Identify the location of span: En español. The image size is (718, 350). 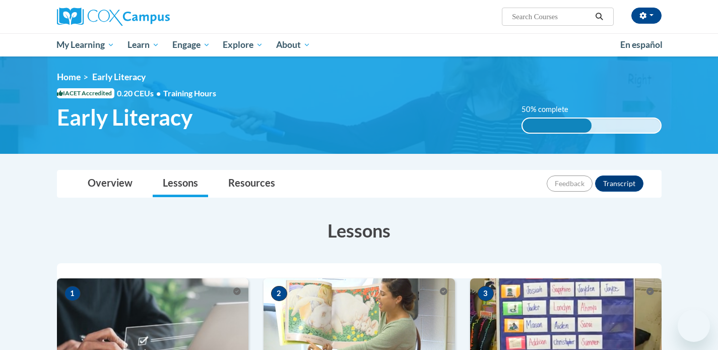
(642, 44).